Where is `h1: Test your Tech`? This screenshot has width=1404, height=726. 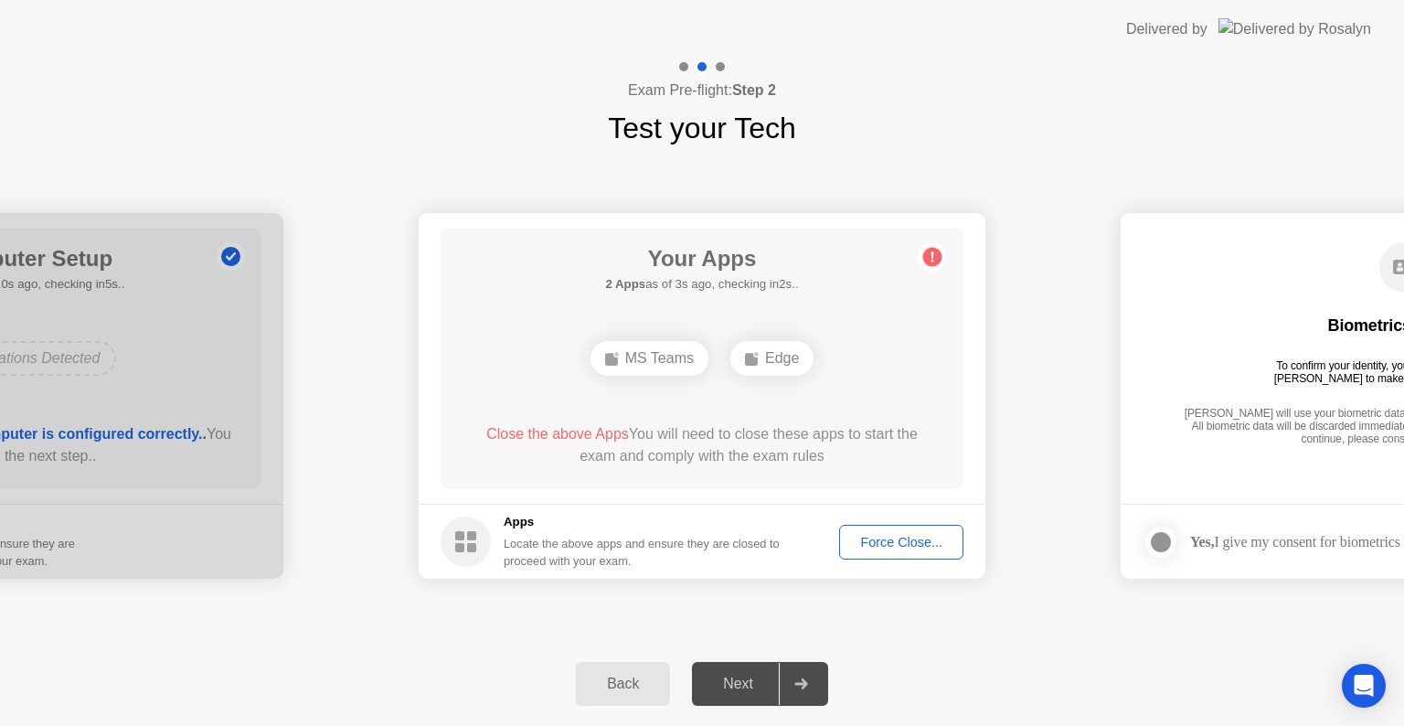 h1: Test your Tech is located at coordinates (702, 128).